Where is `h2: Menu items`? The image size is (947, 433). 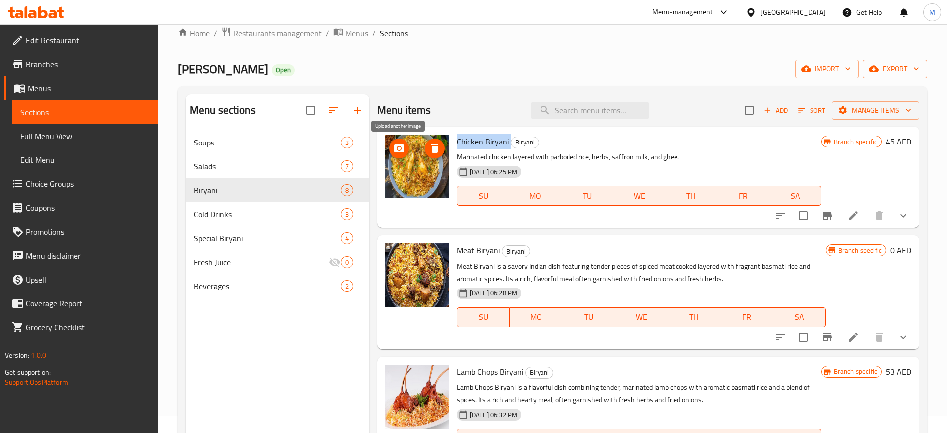 h2: Menu items is located at coordinates (404, 110).